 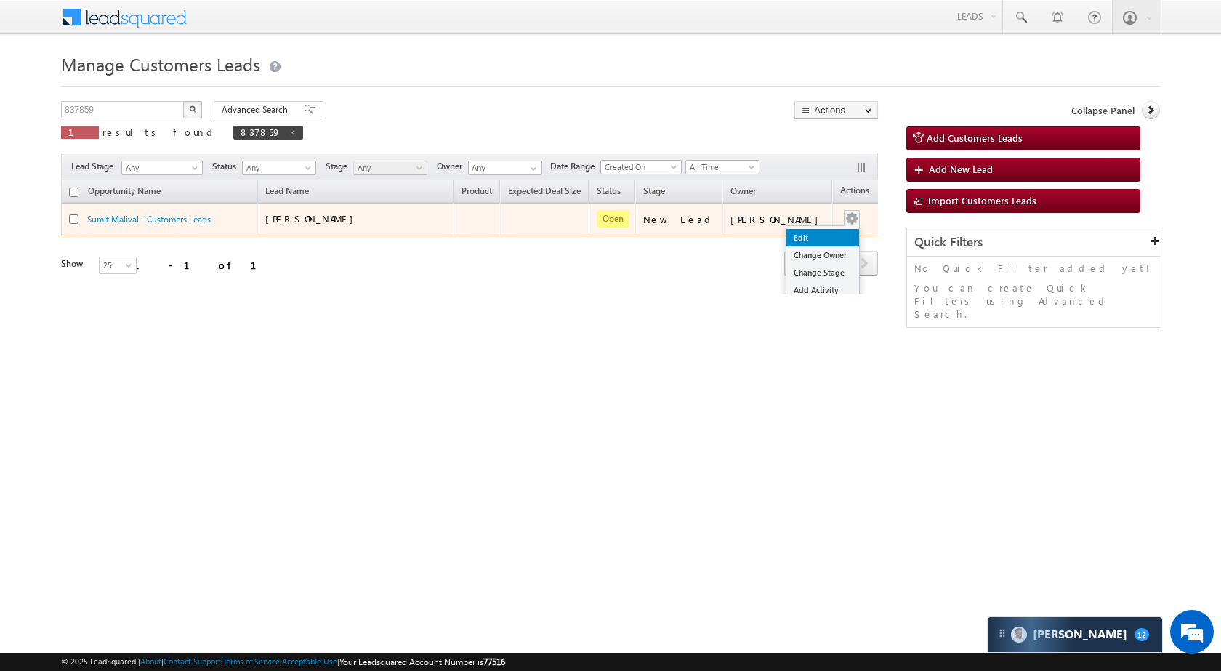 What do you see at coordinates (74, 264) in the screenshot?
I see `div: Show` at bounding box center [74, 264].